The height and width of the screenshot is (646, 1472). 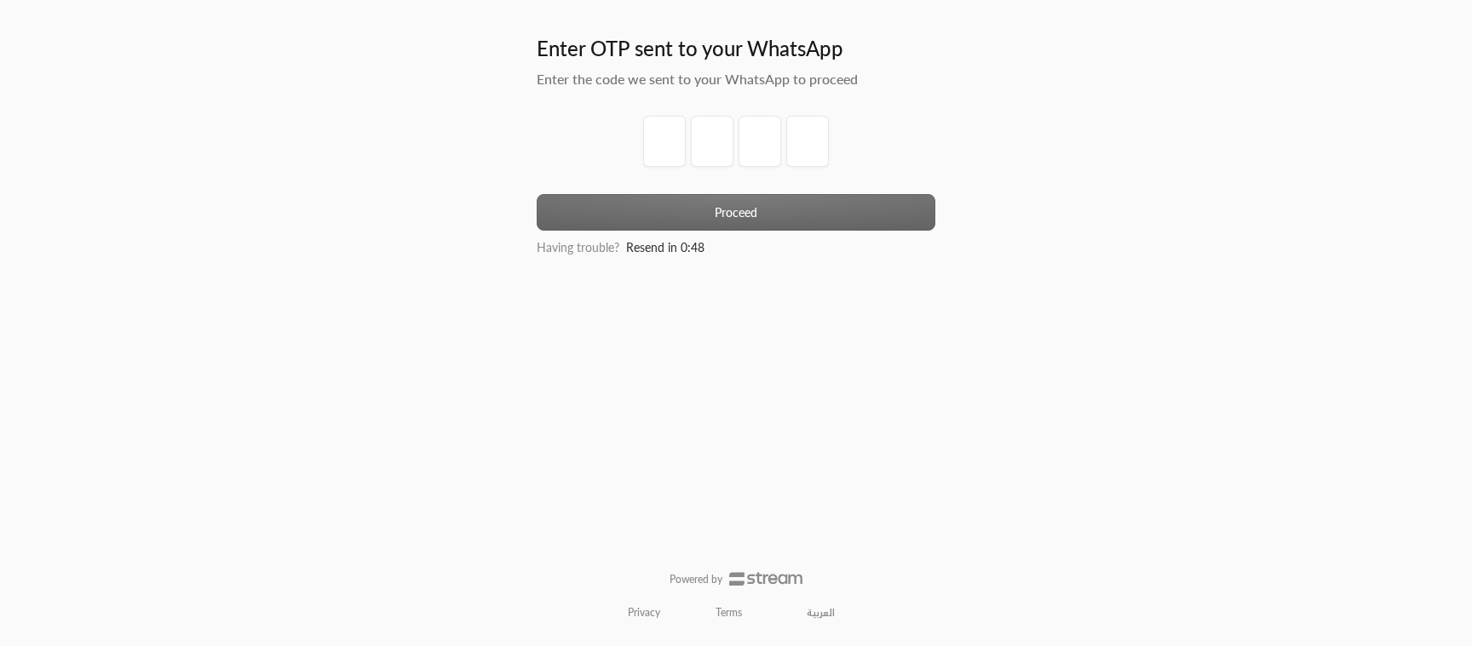 What do you see at coordinates (820, 613) in the screenshot?
I see `a: العربية` at bounding box center [820, 613].